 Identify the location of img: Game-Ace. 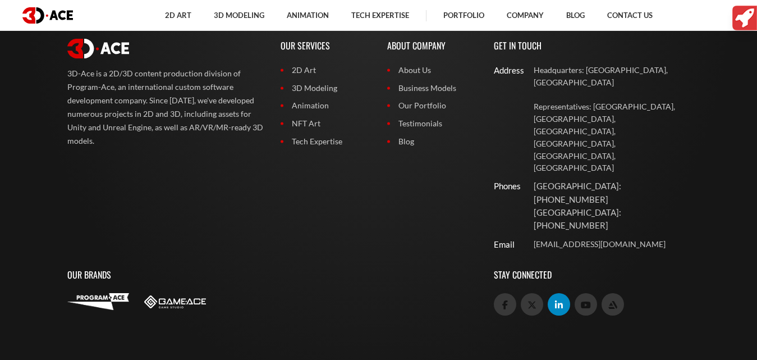
(175, 301).